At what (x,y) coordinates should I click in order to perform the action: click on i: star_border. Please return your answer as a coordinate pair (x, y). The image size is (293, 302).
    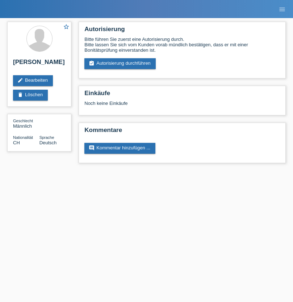
    Looking at the image, I should click on (66, 27).